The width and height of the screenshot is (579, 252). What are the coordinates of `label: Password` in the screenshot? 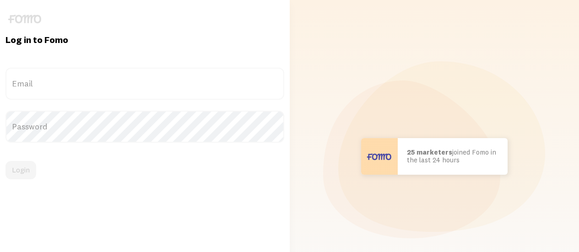 It's located at (145, 127).